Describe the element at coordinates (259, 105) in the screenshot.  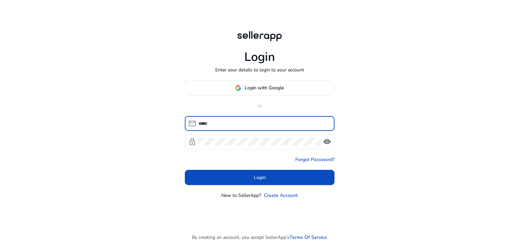
I see `p: or` at that location.